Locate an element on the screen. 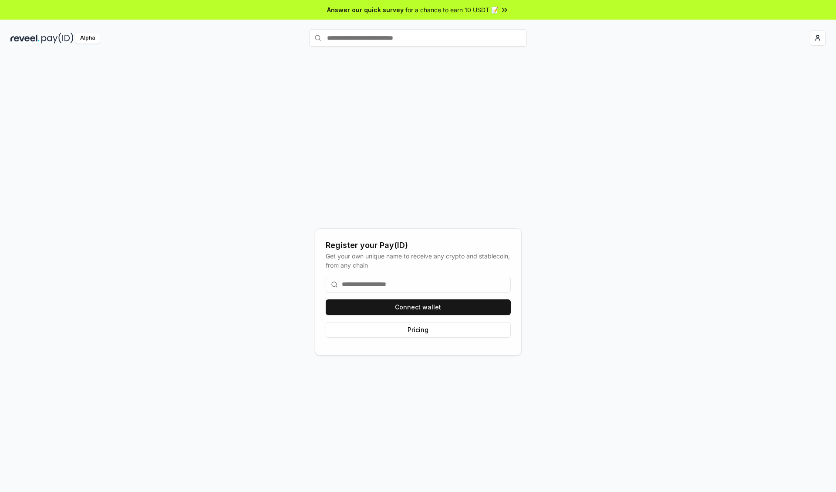  span: for a chance to earn 10 USDT 📝 is located at coordinates (452, 10).